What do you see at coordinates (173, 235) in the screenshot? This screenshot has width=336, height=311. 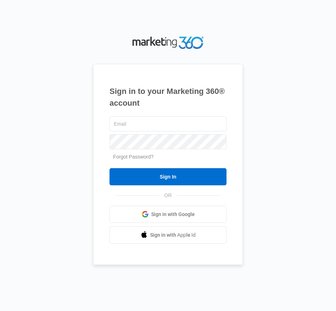 I see `span: Sign in with Apple Id` at bounding box center [173, 235].